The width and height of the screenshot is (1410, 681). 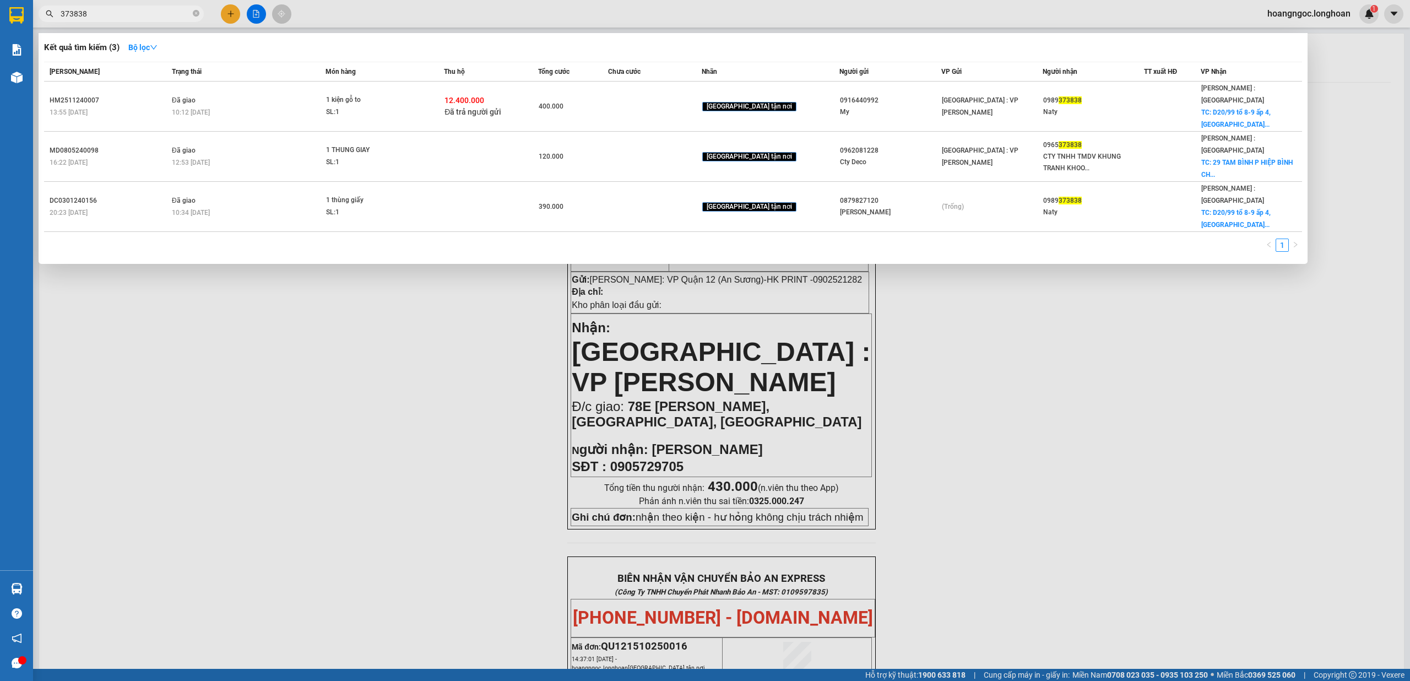 I want to click on span: VP Nhận, so click(x=1213, y=72).